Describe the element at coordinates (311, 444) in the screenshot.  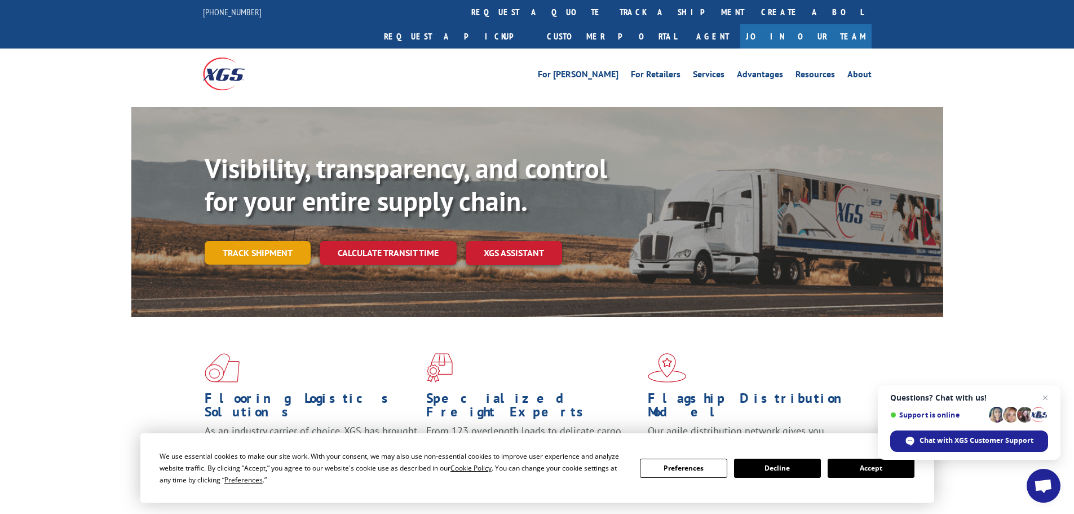
I see `span: As an industry carrier of choice, XGS has brought innovation and dedication to flooring logistics...` at that location.